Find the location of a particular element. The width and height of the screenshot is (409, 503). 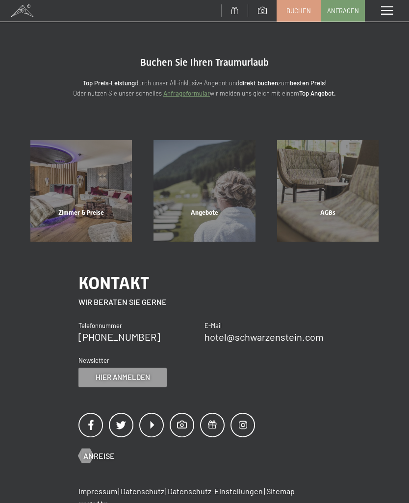

span: Angebote is located at coordinates (205, 212).